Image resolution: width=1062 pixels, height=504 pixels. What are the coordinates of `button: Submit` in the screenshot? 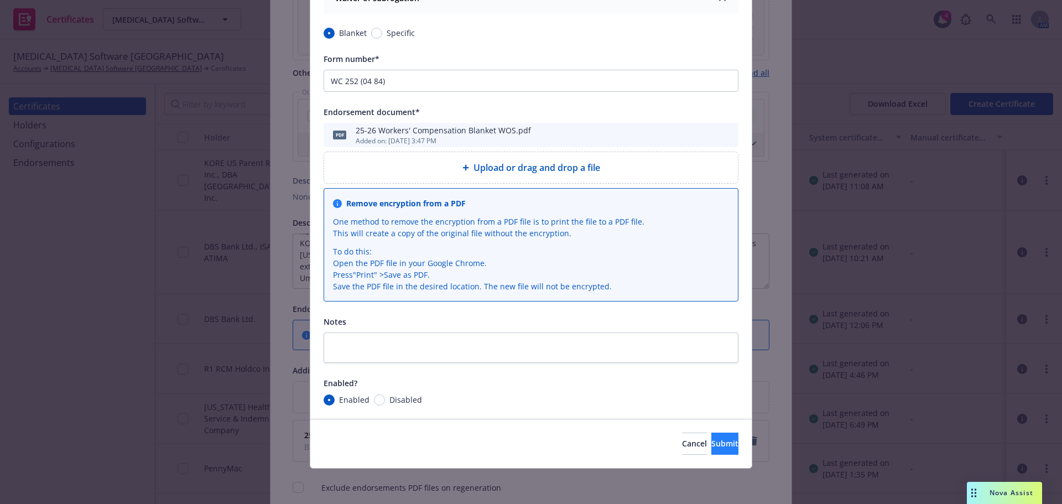 It's located at (725, 444).